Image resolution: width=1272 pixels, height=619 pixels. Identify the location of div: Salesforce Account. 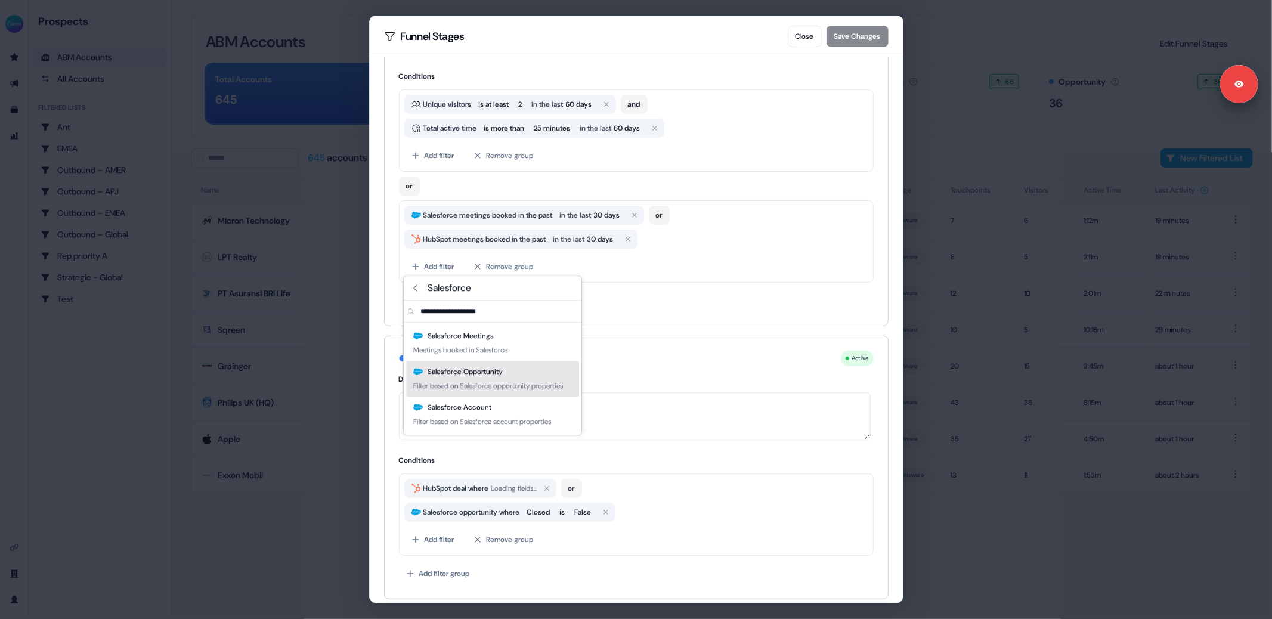
(452, 407).